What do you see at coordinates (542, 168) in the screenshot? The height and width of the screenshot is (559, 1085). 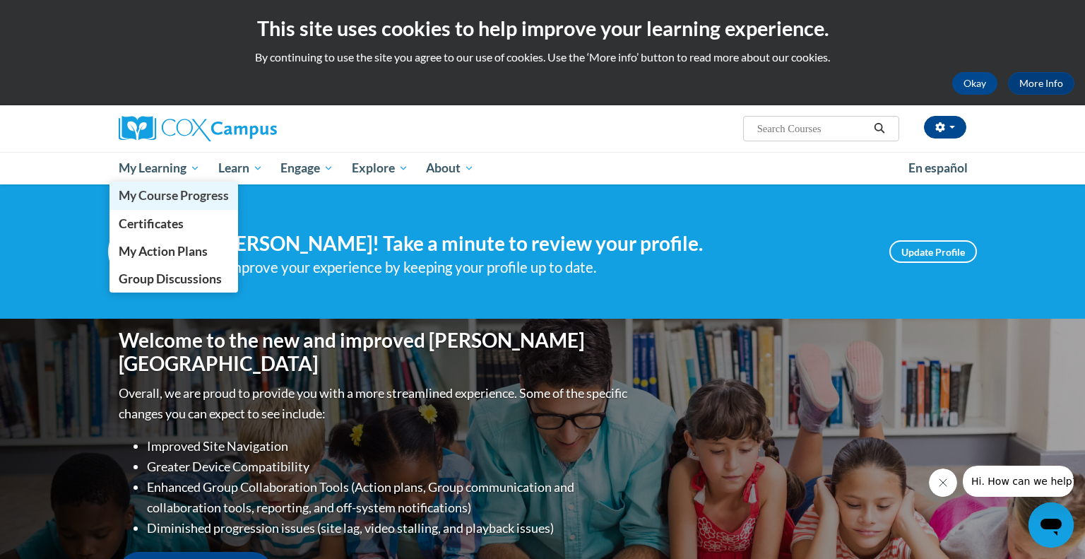 I see `div: Main menu` at bounding box center [542, 168].